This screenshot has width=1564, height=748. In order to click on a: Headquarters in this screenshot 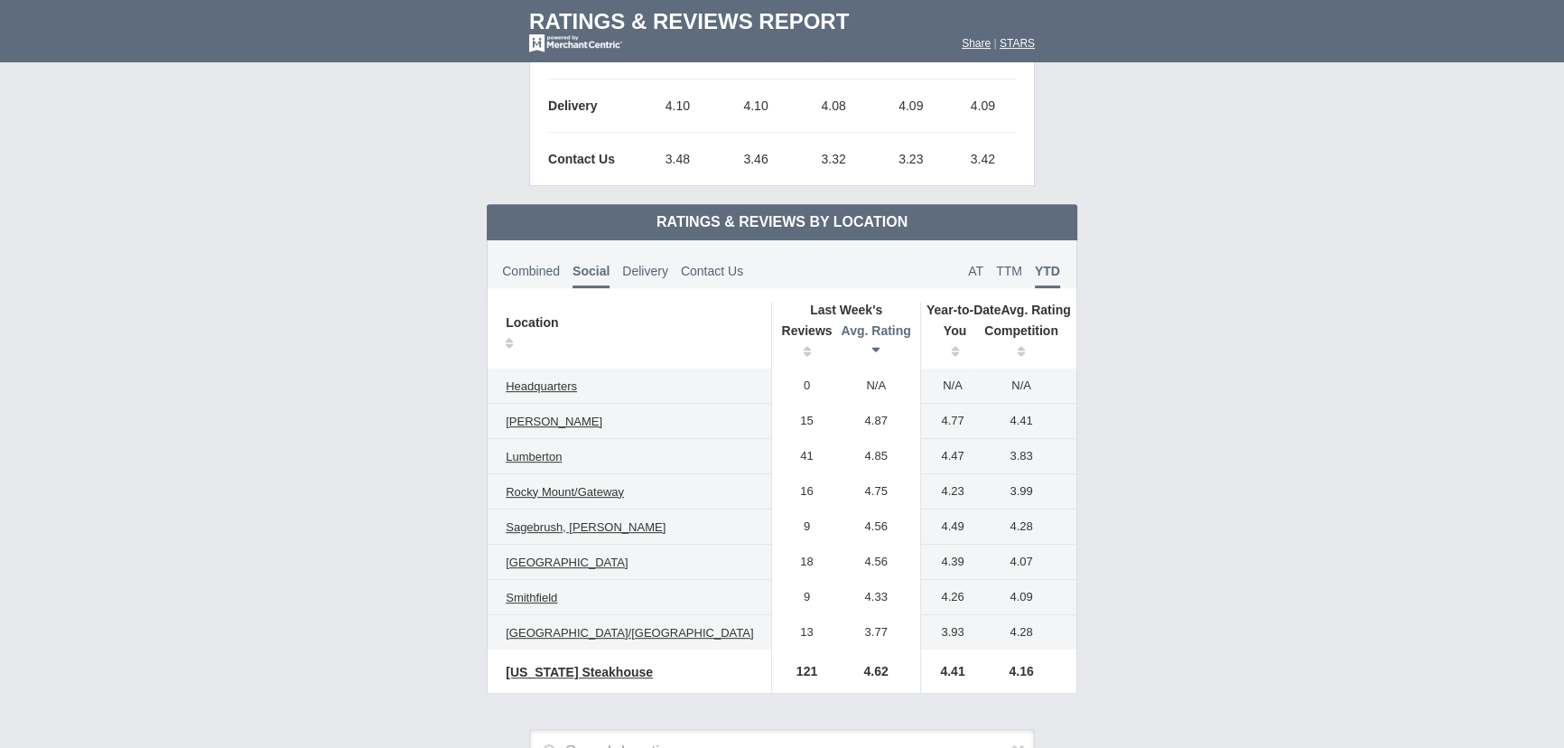, I will do `click(541, 386)`.